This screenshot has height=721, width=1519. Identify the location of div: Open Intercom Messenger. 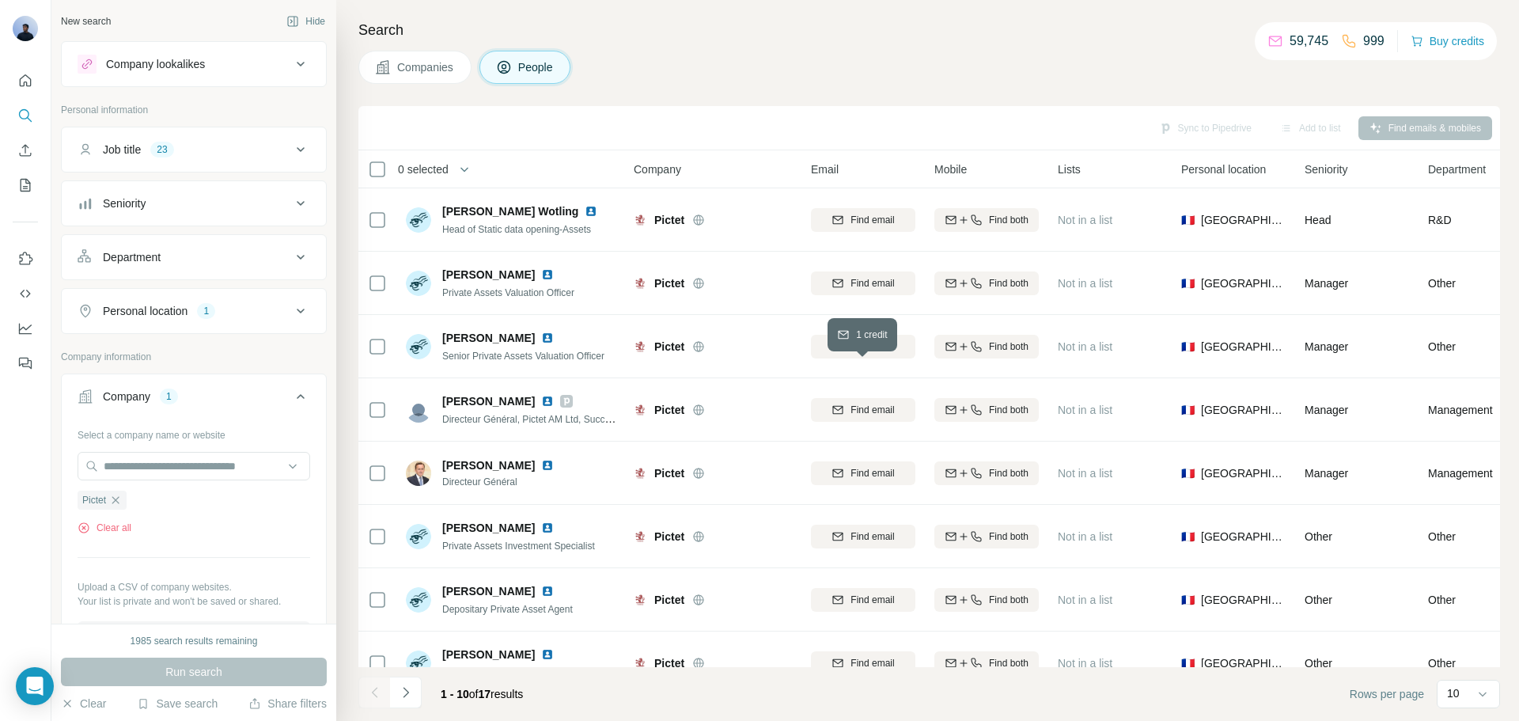
(35, 686).